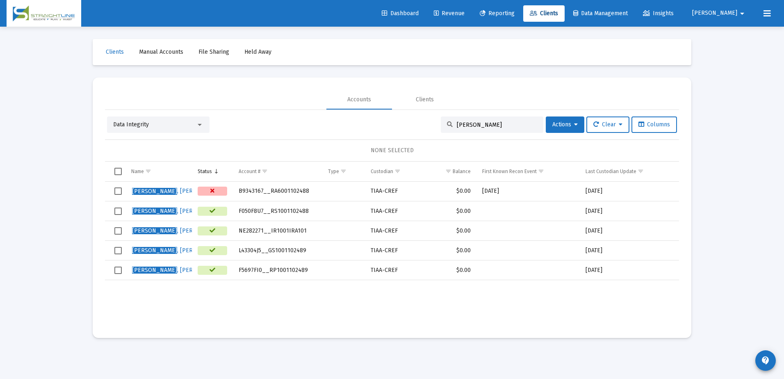 This screenshot has height=379, width=784. What do you see at coordinates (608, 124) in the screenshot?
I see `span: Clear` at bounding box center [608, 124].